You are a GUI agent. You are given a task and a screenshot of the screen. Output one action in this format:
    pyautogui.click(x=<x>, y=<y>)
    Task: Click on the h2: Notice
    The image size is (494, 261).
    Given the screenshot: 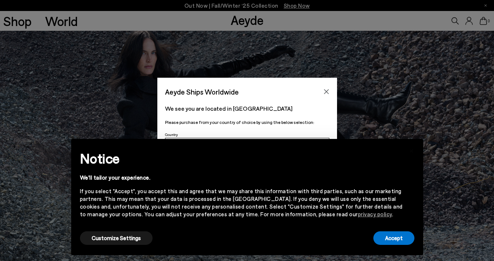 What is the action you would take?
    pyautogui.click(x=241, y=158)
    